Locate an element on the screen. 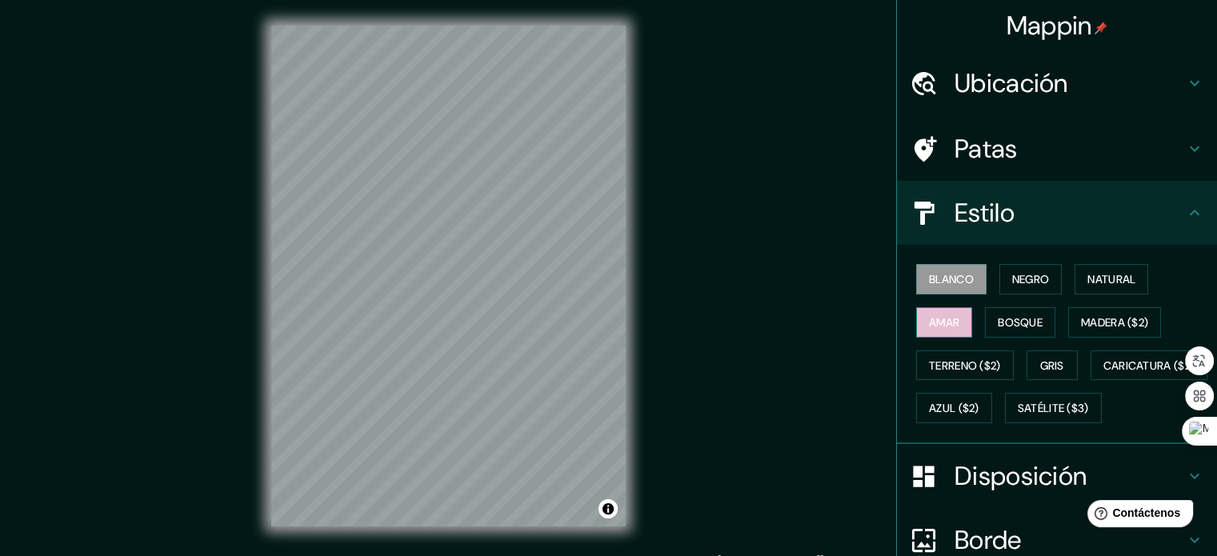 The width and height of the screenshot is (1217, 556). button: Satélite ($3) is located at coordinates (1053, 408).